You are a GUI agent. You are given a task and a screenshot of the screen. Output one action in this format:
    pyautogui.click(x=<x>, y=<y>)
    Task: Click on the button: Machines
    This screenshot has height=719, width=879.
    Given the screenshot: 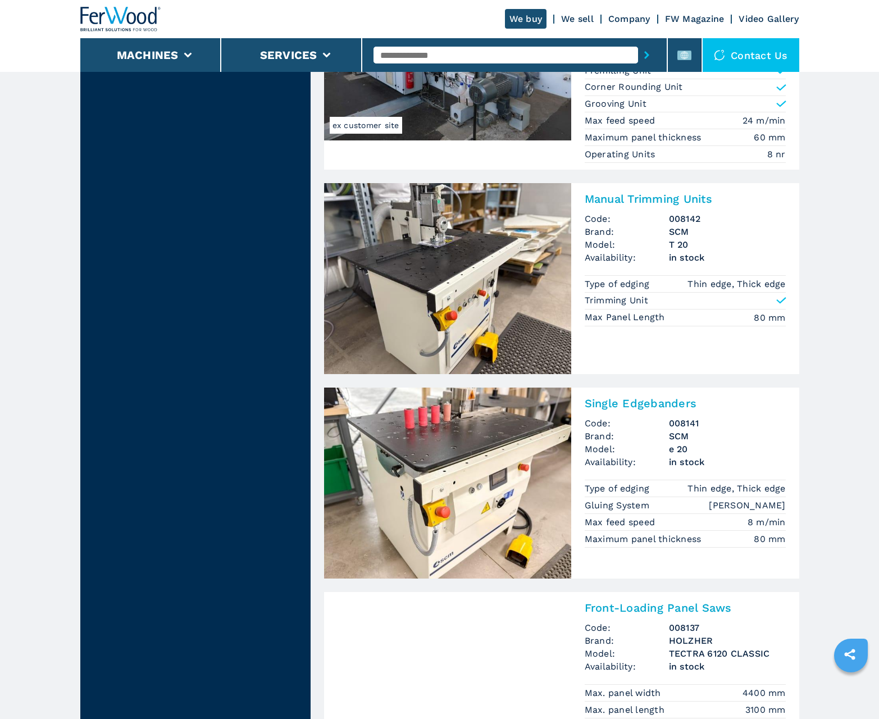 What is the action you would take?
    pyautogui.click(x=148, y=55)
    